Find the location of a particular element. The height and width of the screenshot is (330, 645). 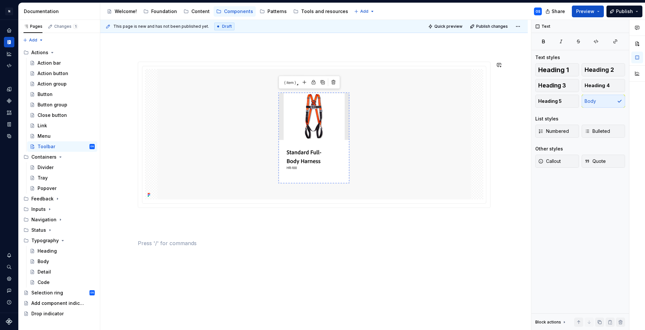

div: Page tree is located at coordinates (227, 11).